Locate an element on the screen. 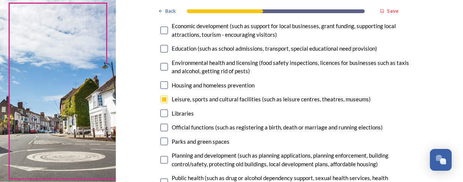 The height and width of the screenshot is (182, 463). span: Back is located at coordinates (171, 11).